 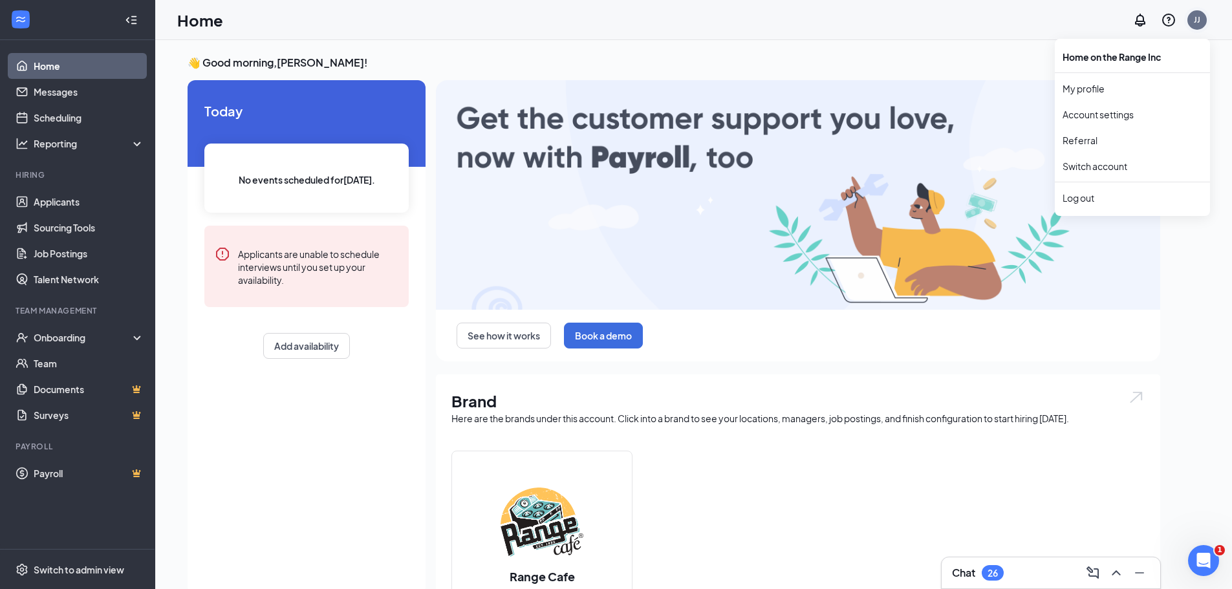 I want to click on div: Team Management, so click(x=78, y=310).